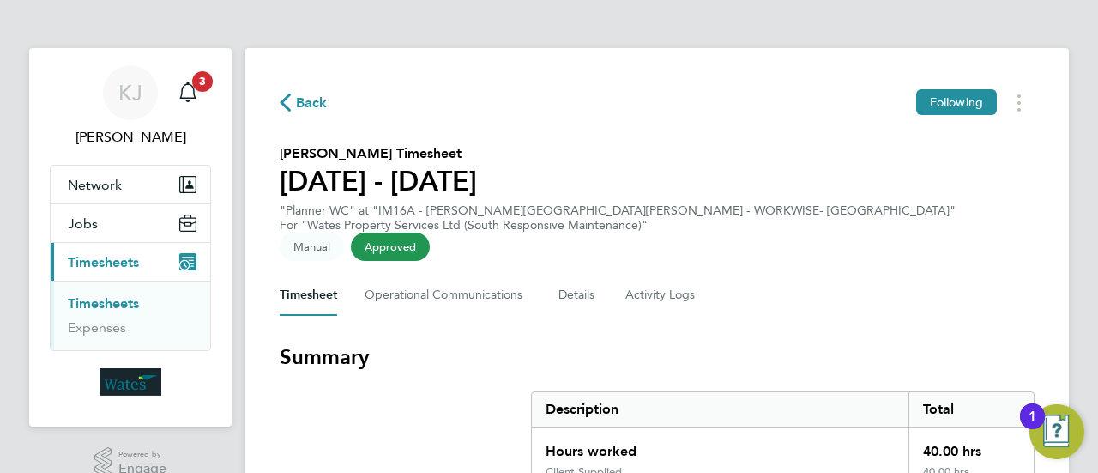  Describe the element at coordinates (97, 327) in the screenshot. I see `a: Expenses` at that location.